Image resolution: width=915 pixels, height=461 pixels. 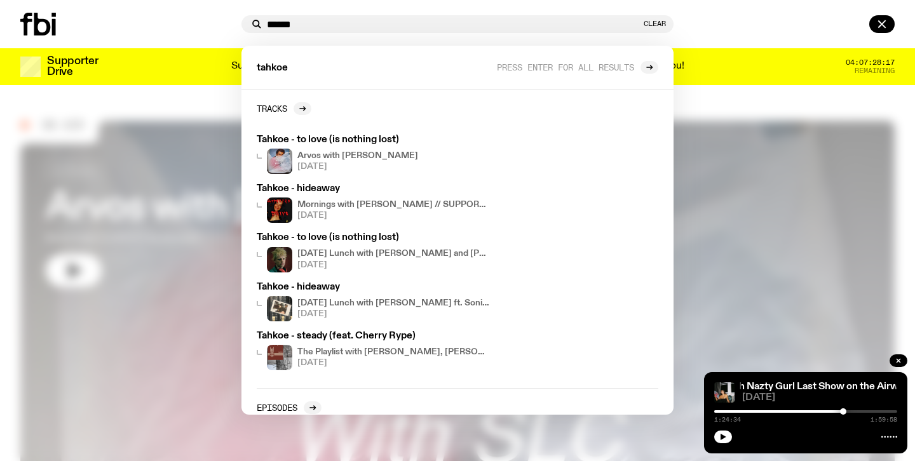 What do you see at coordinates (279, 309) in the screenshot?
I see `img: A polaroid of Ella Avni in the studio on top of the mixer which is also located in the studio.` at bounding box center [279, 309].